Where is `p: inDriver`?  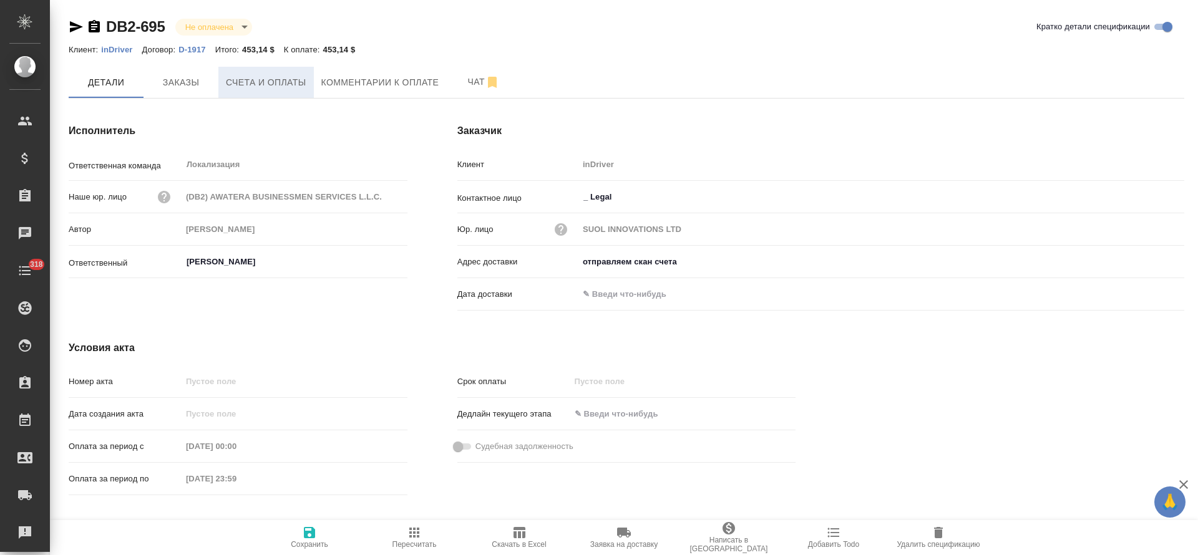 p: inDriver is located at coordinates (121, 49).